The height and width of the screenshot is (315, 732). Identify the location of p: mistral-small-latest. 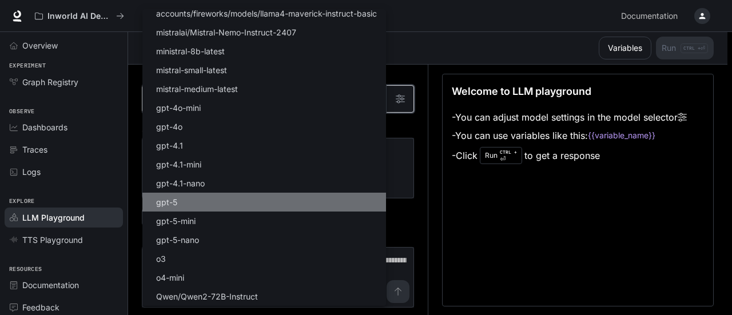
(192, 70).